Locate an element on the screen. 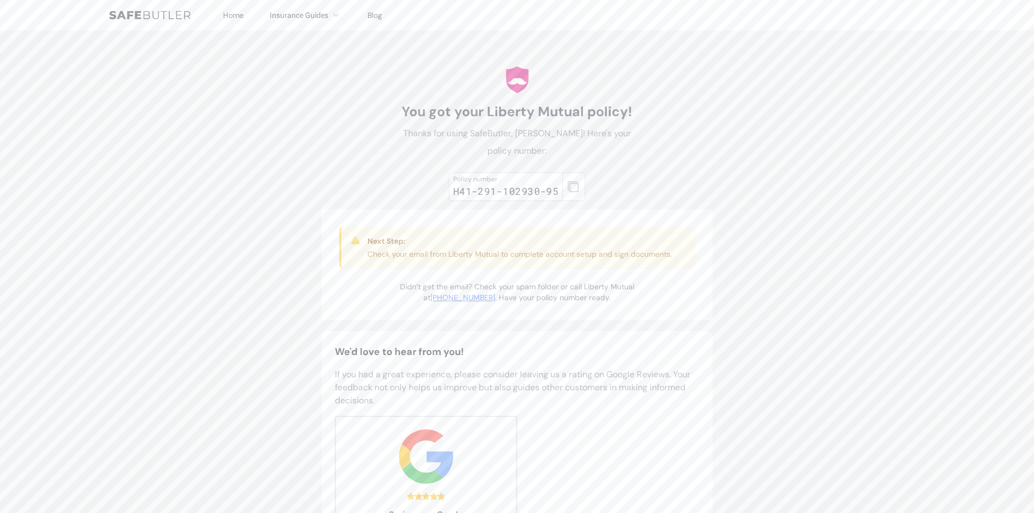 This screenshot has height=513, width=1034. h2: We'd love to hear from you! is located at coordinates (517, 352).